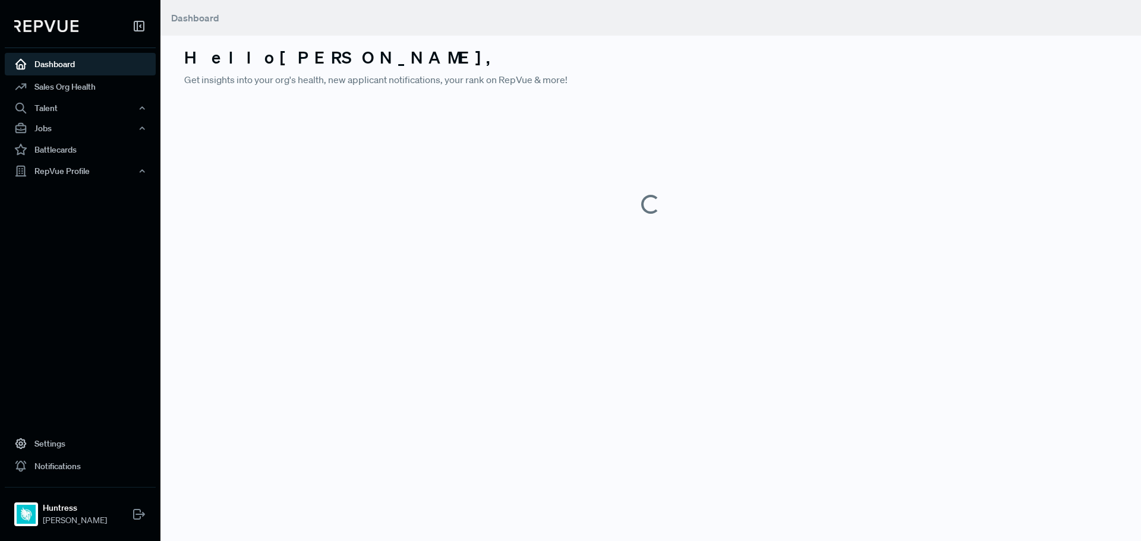 This screenshot has height=541, width=1141. What do you see at coordinates (80, 171) in the screenshot?
I see `button: RepVue Profile` at bounding box center [80, 171].